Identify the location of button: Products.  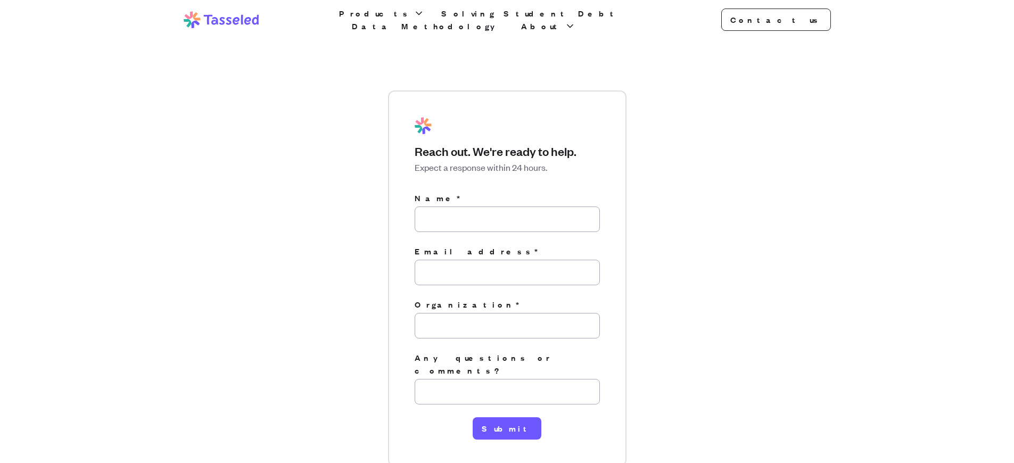
(382, 13).